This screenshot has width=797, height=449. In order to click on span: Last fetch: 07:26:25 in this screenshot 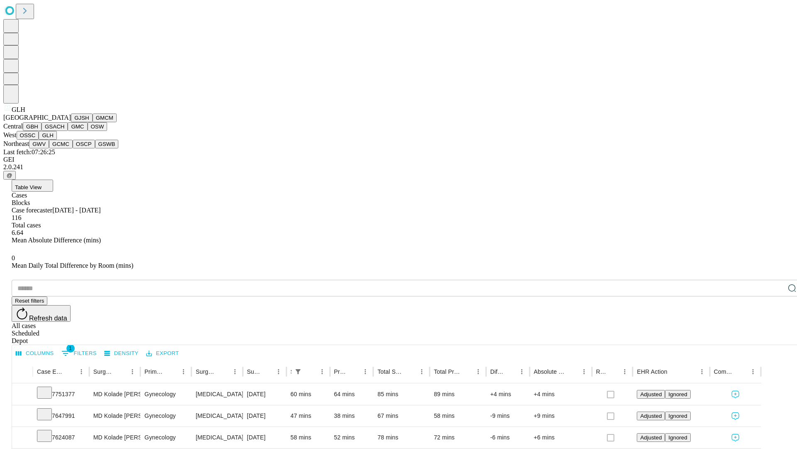, I will do `click(29, 152)`.